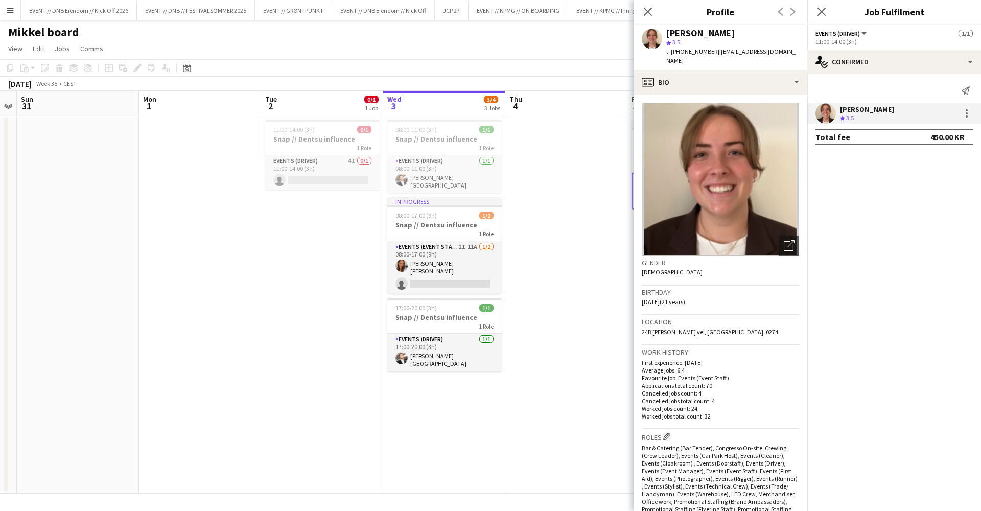 The width and height of the screenshot is (981, 511). I want to click on h3: Location, so click(720, 322).